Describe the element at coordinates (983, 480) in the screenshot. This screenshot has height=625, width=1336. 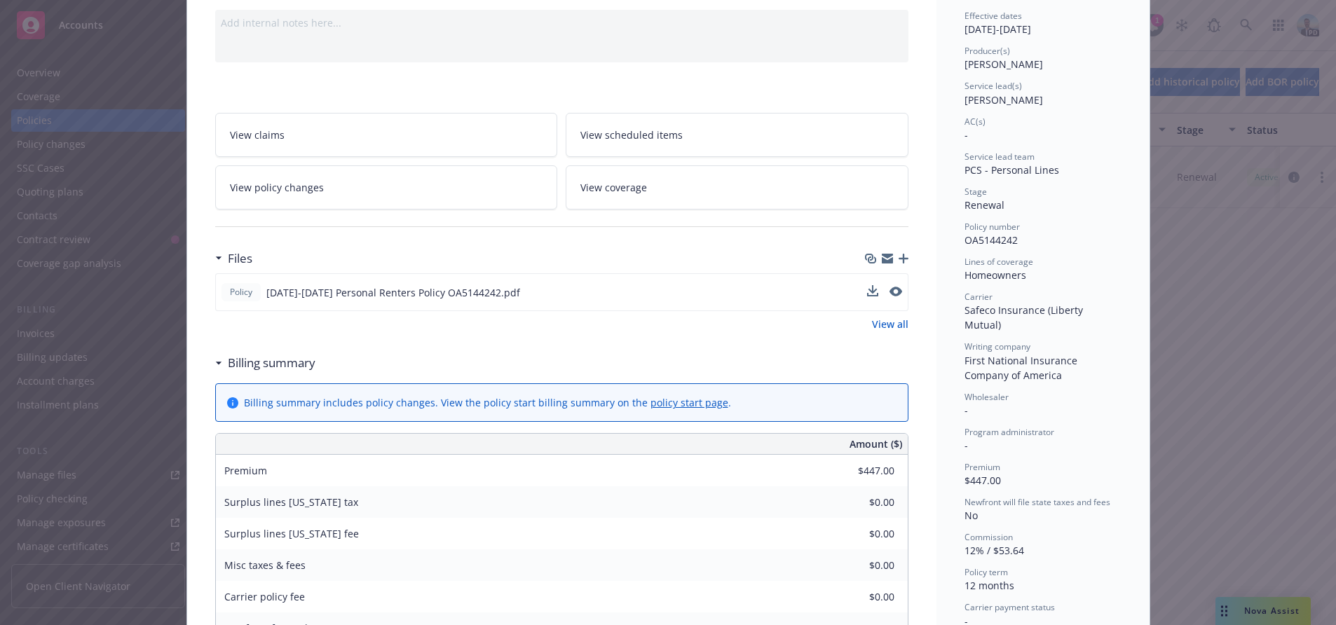
I see `span: $447.00` at that location.